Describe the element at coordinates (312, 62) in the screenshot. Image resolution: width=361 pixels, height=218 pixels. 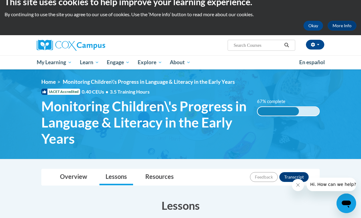
I see `a: En español` at that location.